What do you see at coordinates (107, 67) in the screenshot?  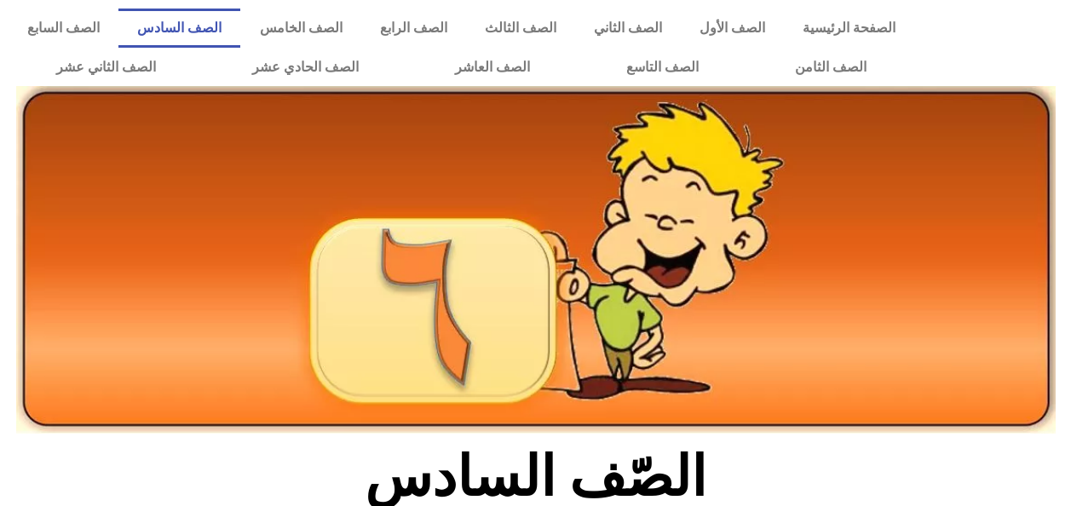 I see `a: الصف الثاني عشر` at bounding box center [107, 67].